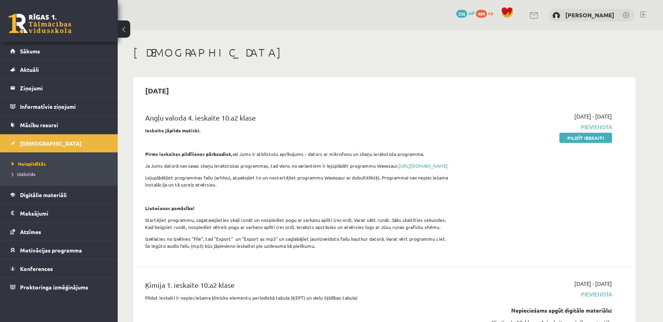  Describe the element at coordinates (490, 13) in the screenshot. I see `span: xp` at that location.